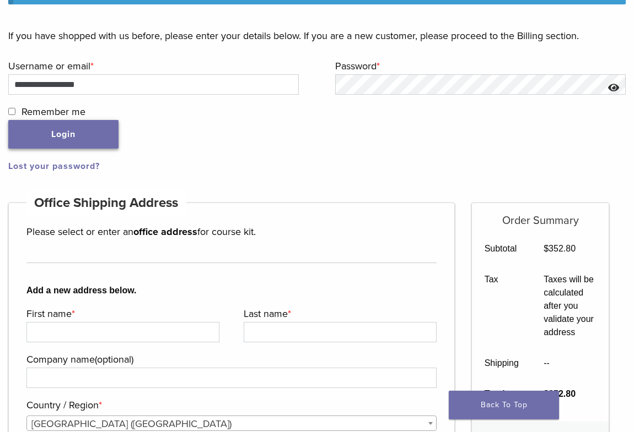 This screenshot has height=432, width=634. What do you see at coordinates (501, 306) in the screenshot?
I see `th: Tax` at bounding box center [501, 306].